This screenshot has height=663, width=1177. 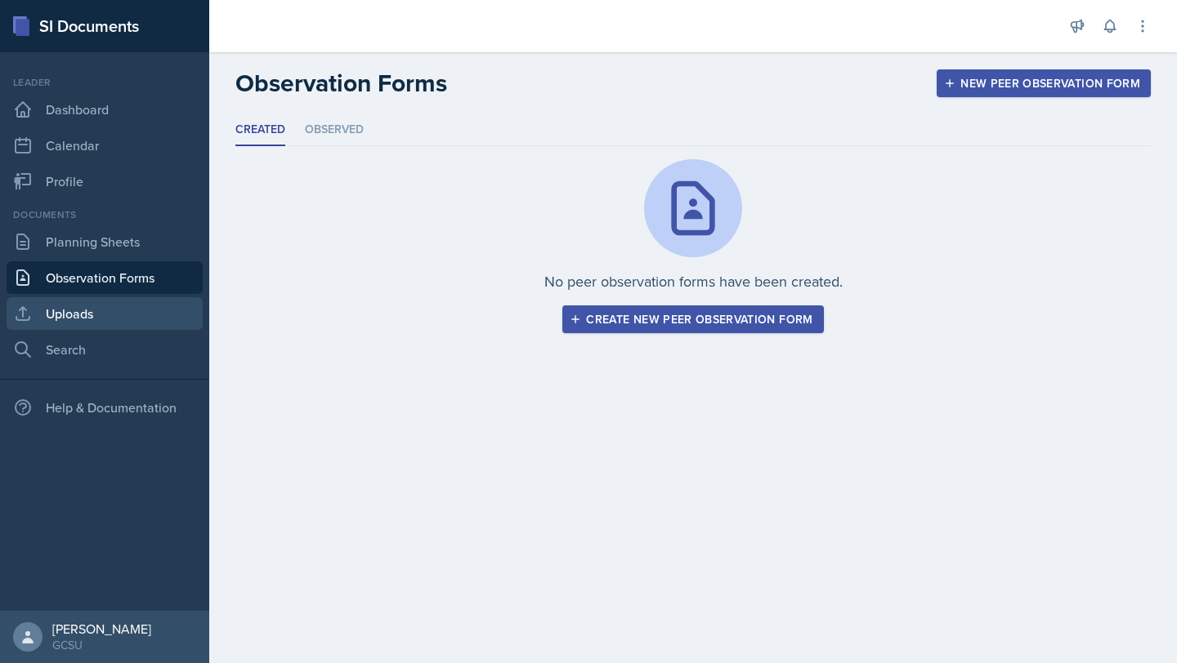 What do you see at coordinates (105, 242) in the screenshot?
I see `a: Planning Sheets` at bounding box center [105, 242].